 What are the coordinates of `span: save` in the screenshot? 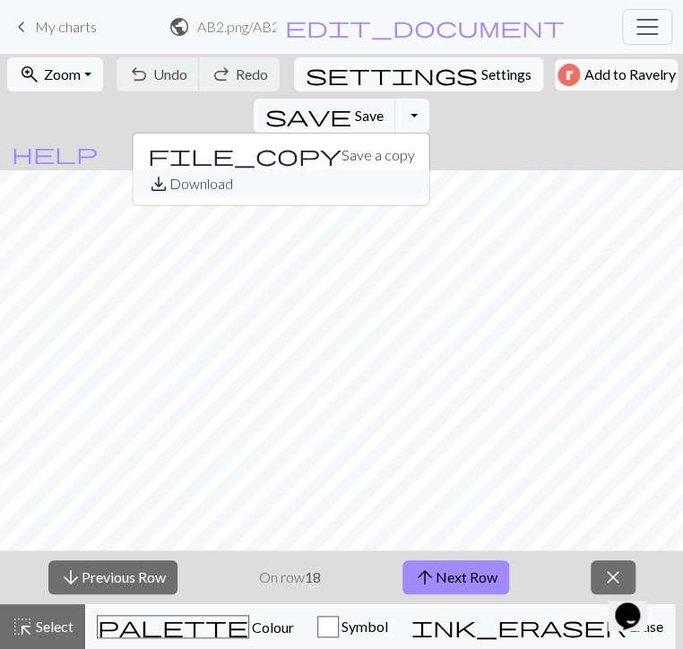 It's located at (309, 116).